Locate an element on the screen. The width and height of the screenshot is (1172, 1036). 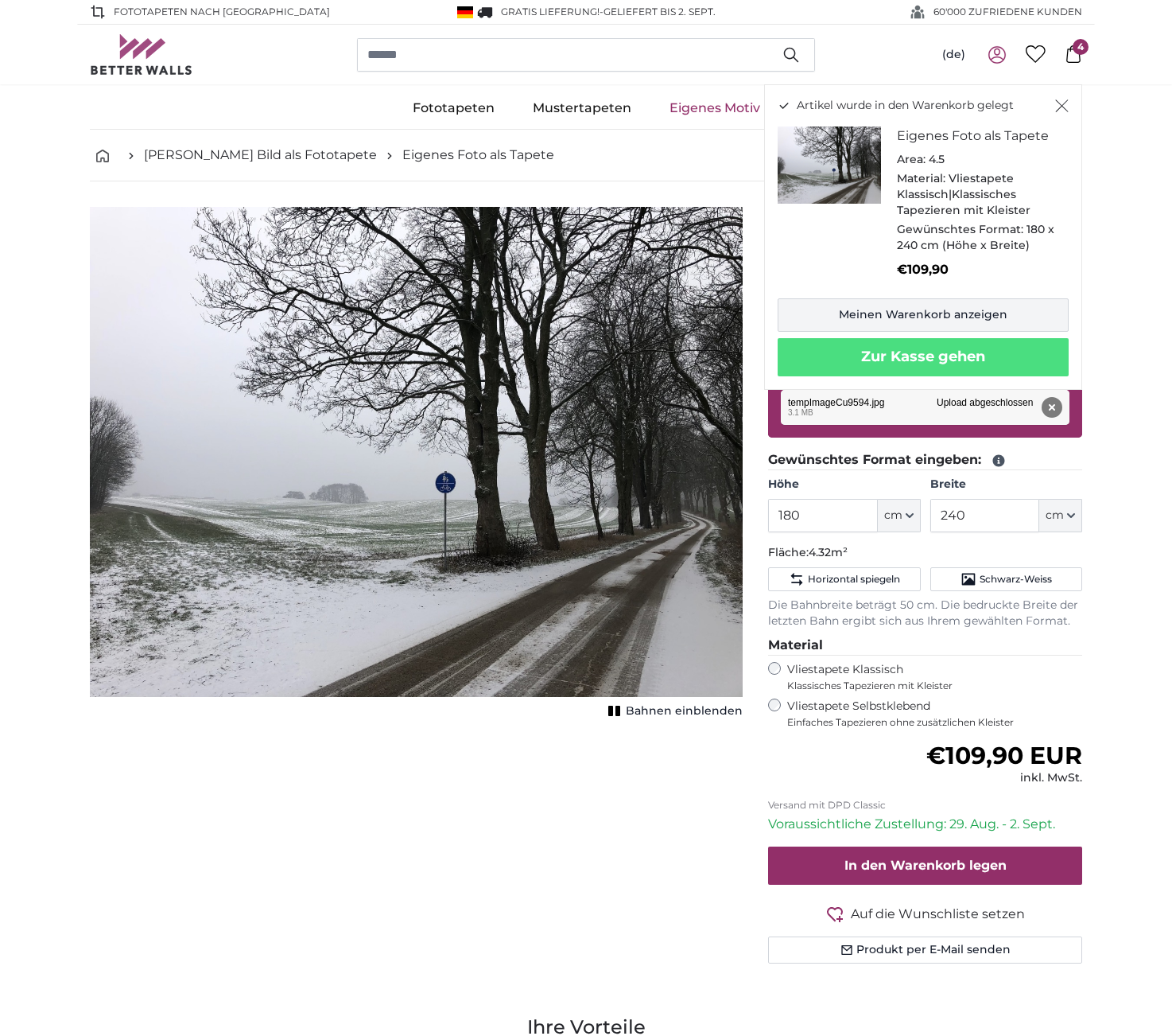
span: 4.5 is located at coordinates (937, 159).